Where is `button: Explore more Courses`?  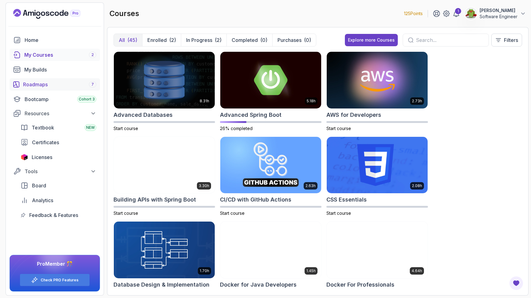 button: Explore more Courses is located at coordinates (371, 40).